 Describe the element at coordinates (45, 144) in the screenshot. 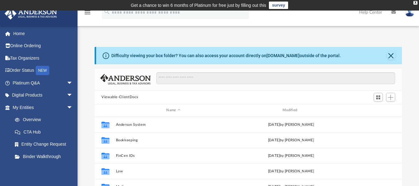

I see `a: Entity Change Request` at that location.